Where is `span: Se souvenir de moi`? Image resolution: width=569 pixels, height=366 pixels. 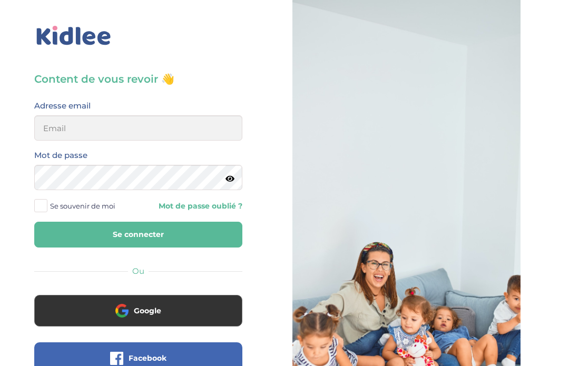
span: Se souvenir de moi is located at coordinates (83, 206).